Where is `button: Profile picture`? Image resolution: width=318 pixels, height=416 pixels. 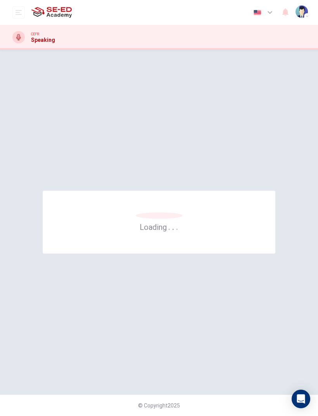 button: Profile picture is located at coordinates (301, 12).